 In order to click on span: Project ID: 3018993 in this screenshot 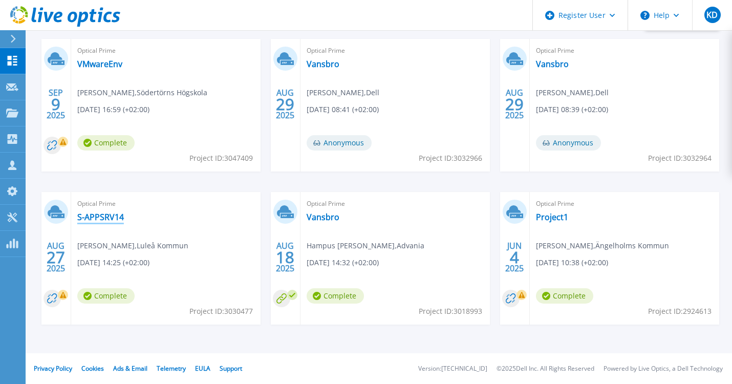, I will do `click(451, 311)`.